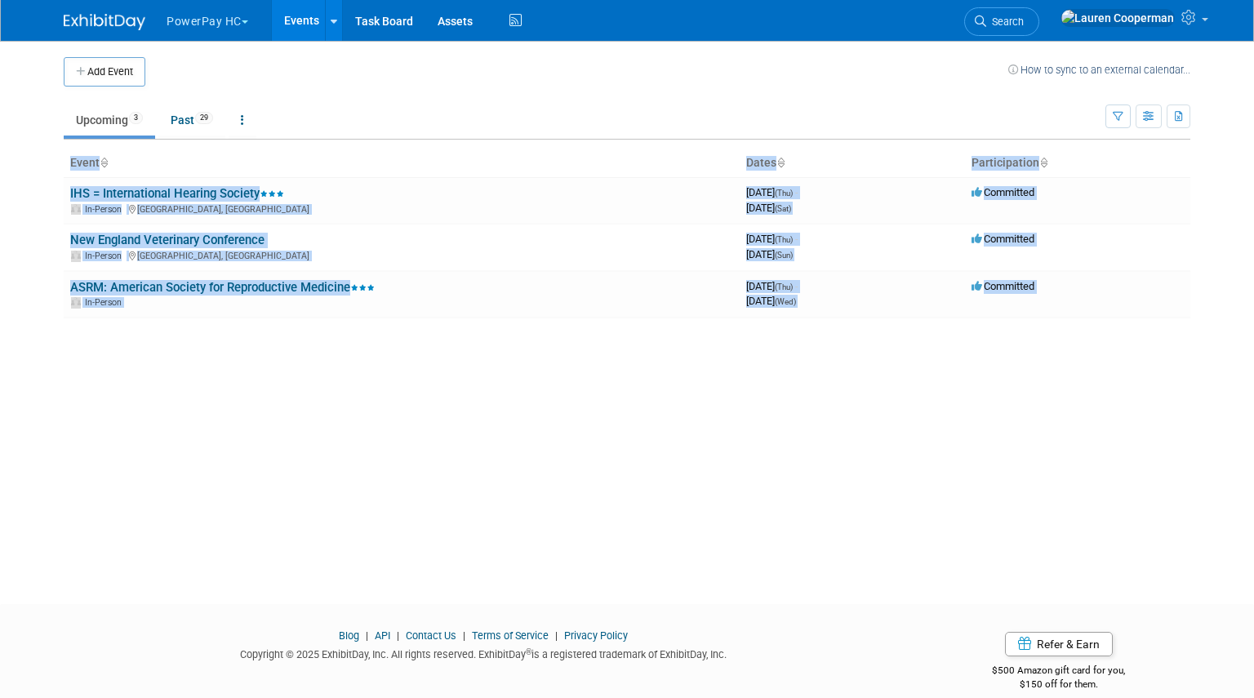  What do you see at coordinates (1059, 672) in the screenshot?
I see `div: $500 Amazon gift card for you,` at bounding box center [1059, 672].